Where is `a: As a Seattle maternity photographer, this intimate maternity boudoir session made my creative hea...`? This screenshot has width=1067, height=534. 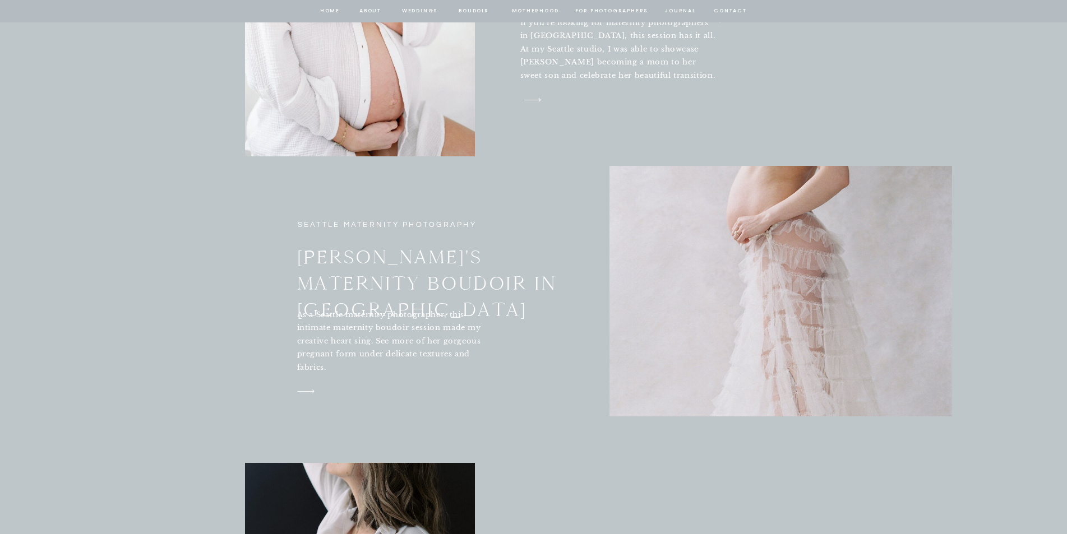 a: As a Seattle maternity photographer, this intimate maternity boudoir session made my creative hea... is located at coordinates (396, 342).